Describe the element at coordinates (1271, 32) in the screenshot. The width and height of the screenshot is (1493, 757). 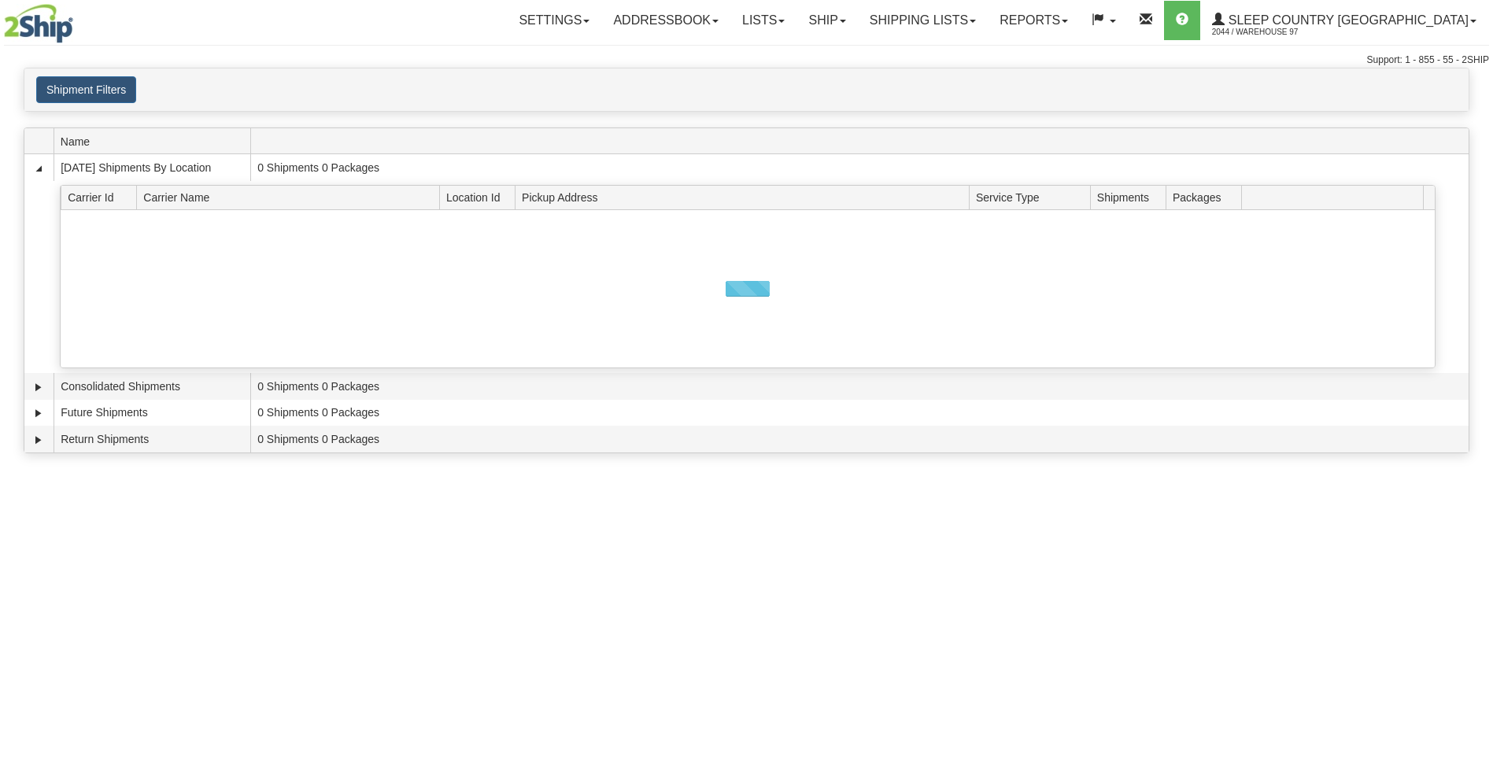
I see `span: 2044 / Warehouse 97` at that location.